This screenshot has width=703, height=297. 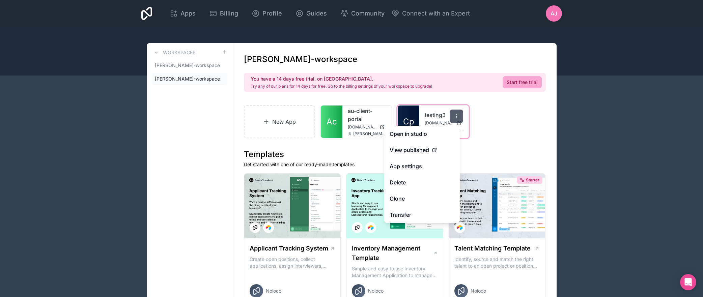 I want to click on h1: Talent Matching Template, so click(x=493, y=249).